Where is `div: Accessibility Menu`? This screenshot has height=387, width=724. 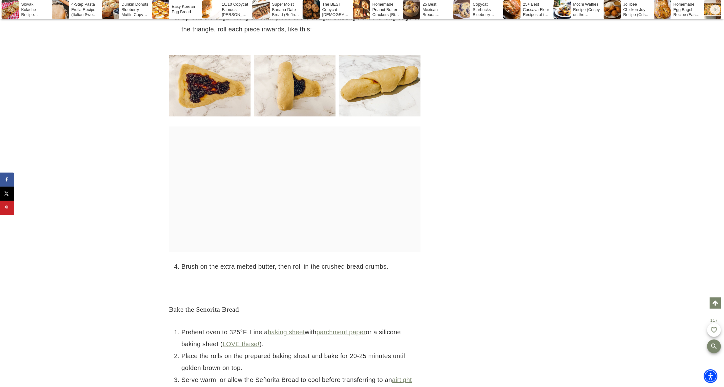 div: Accessibility Menu is located at coordinates (711, 376).